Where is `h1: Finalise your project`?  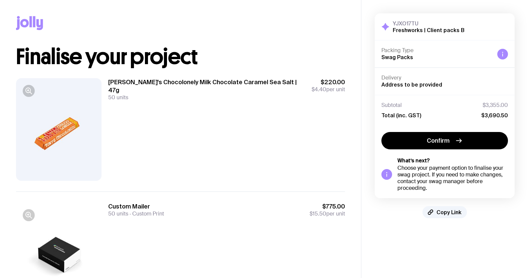
h1: Finalise your project is located at coordinates (180, 57).